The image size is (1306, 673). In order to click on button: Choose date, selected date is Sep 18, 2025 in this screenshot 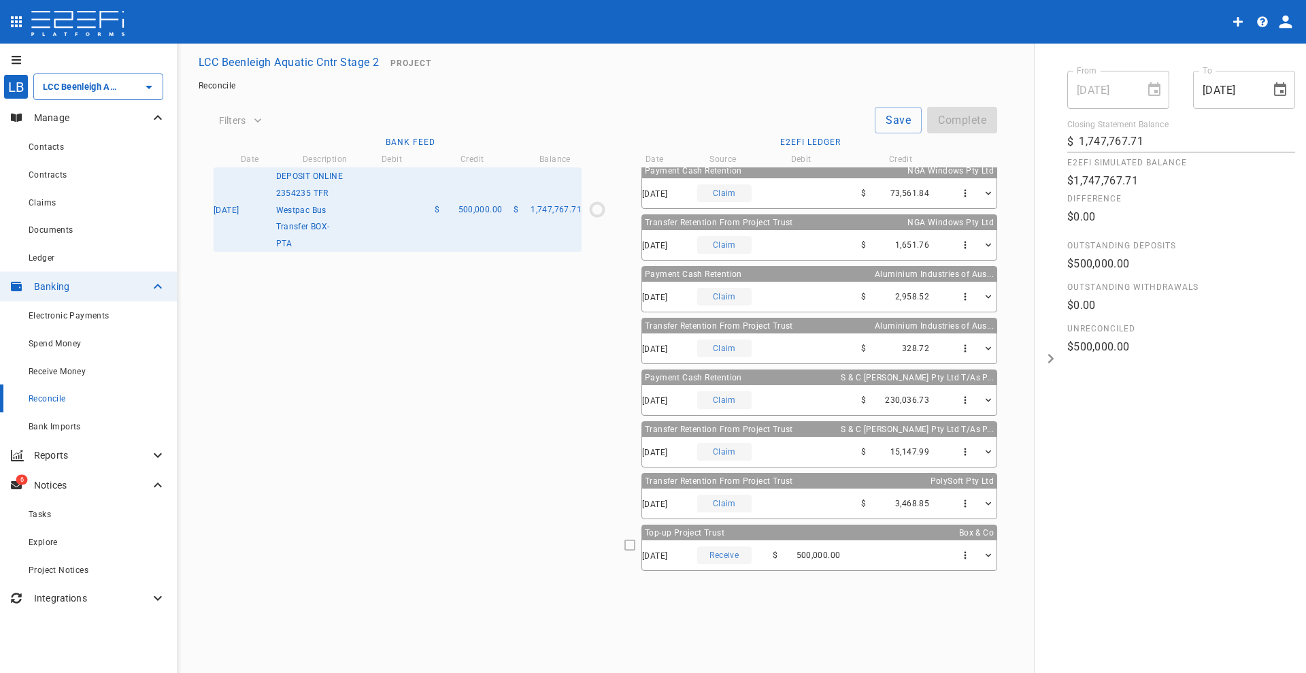, I will do `click(1280, 90)`.